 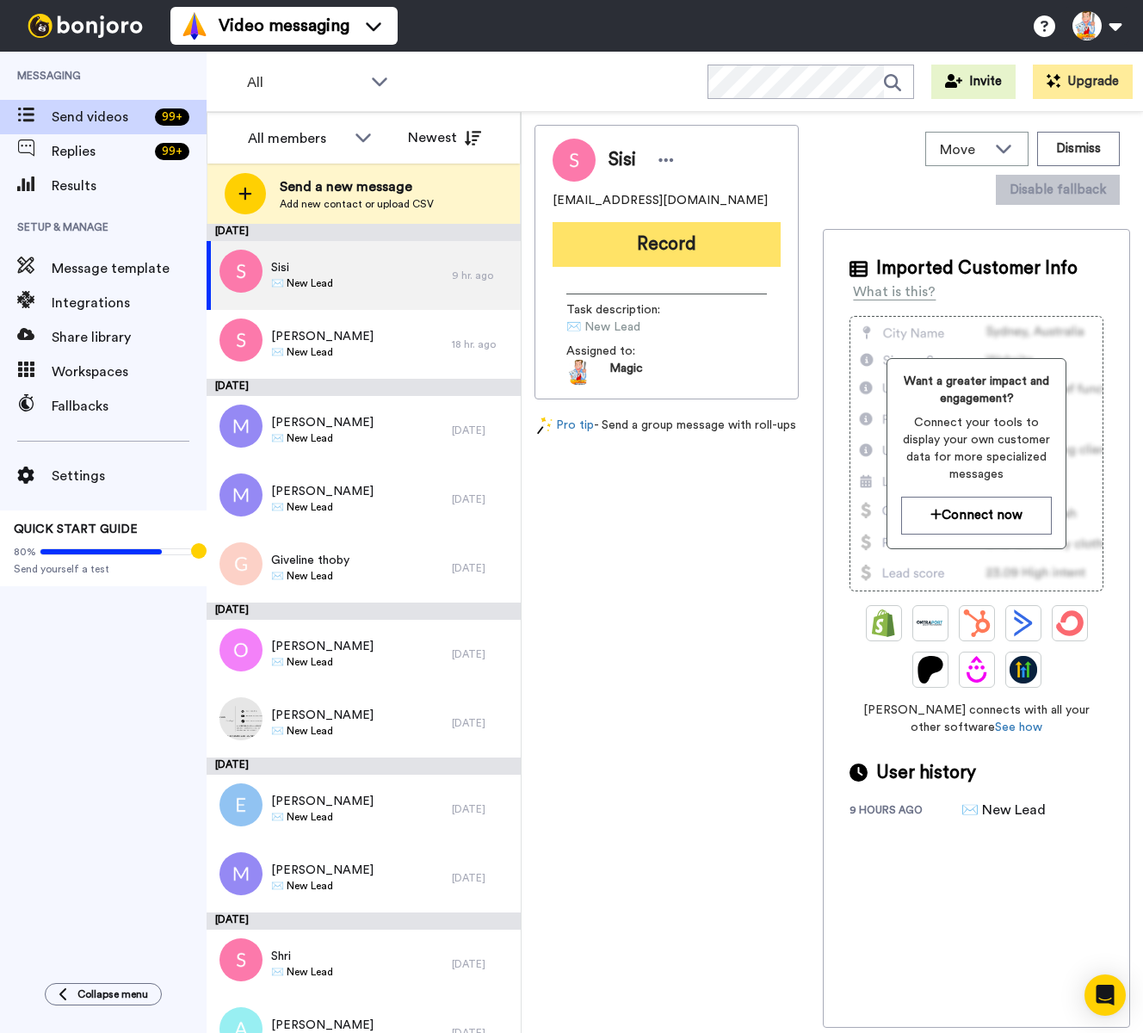 I want to click on div: - Send a group message with roll-ups, so click(x=666, y=425).